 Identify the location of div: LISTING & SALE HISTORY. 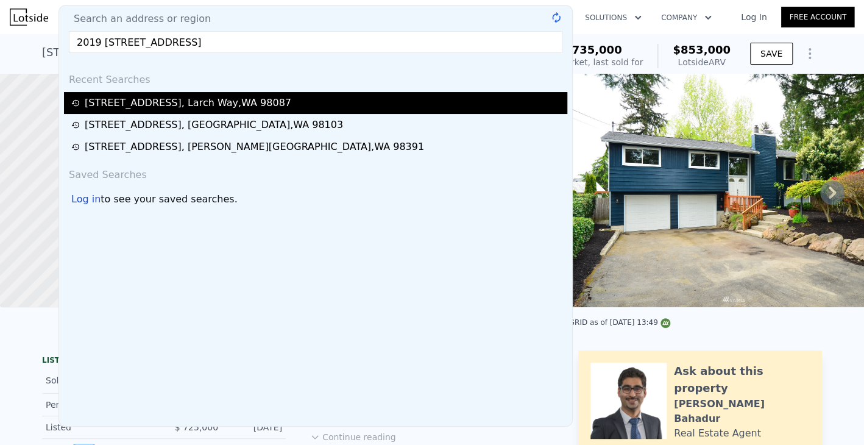
(164, 361).